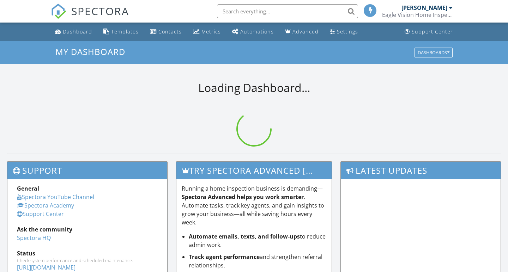  I want to click on a: SPECTORA, so click(90, 17).